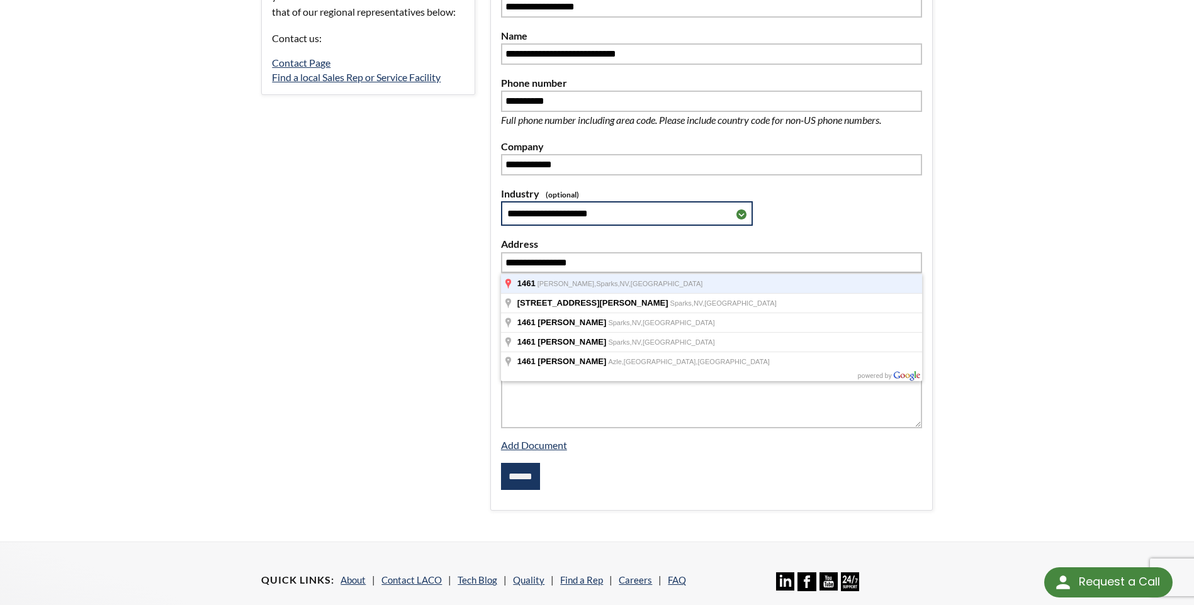  I want to click on label: Phone number, so click(711, 83).